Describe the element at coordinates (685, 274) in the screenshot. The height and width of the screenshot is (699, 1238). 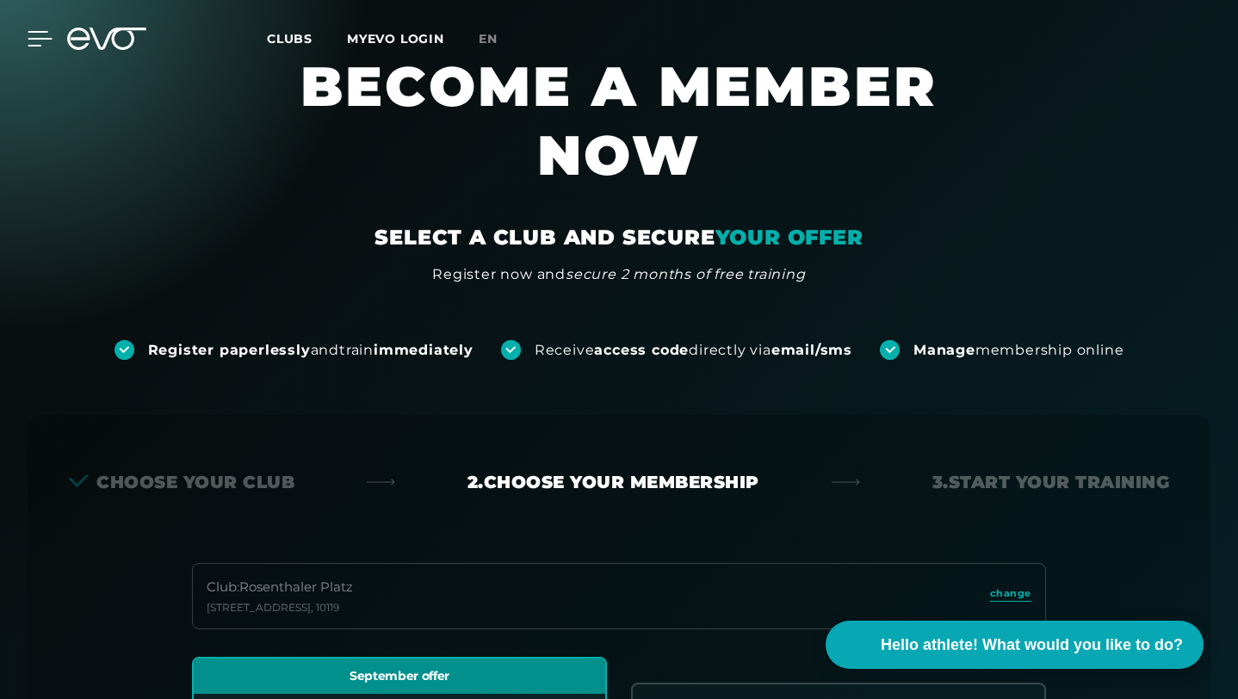
I see `font: secure 2 months of free training` at that location.